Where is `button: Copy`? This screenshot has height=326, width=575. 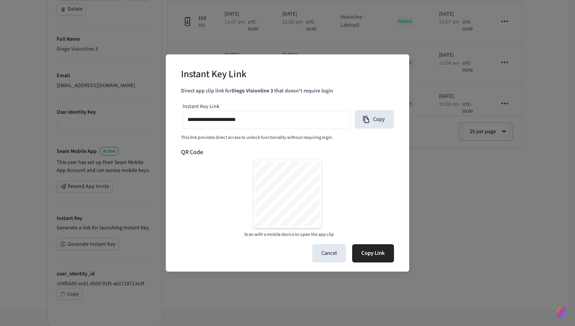 button: Copy is located at coordinates (374, 119).